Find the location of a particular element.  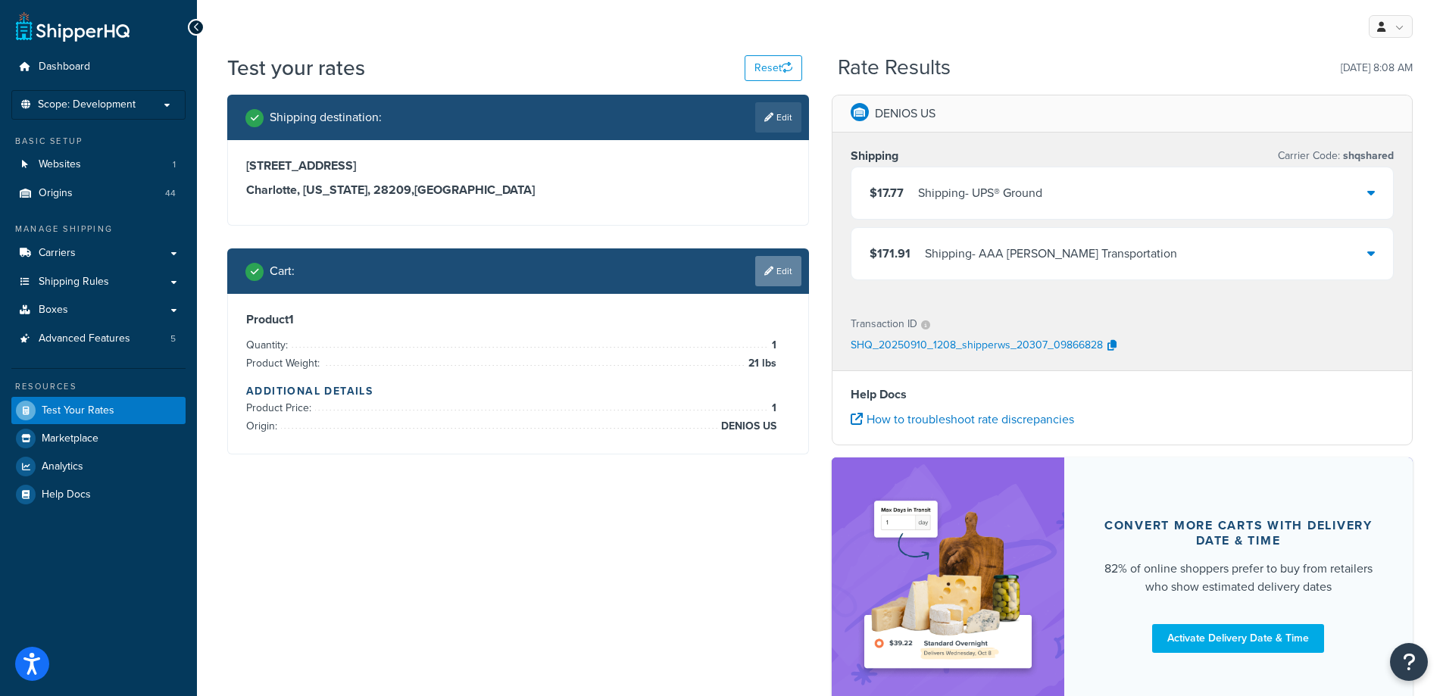

a: Advanced Features5 is located at coordinates (99, 339).